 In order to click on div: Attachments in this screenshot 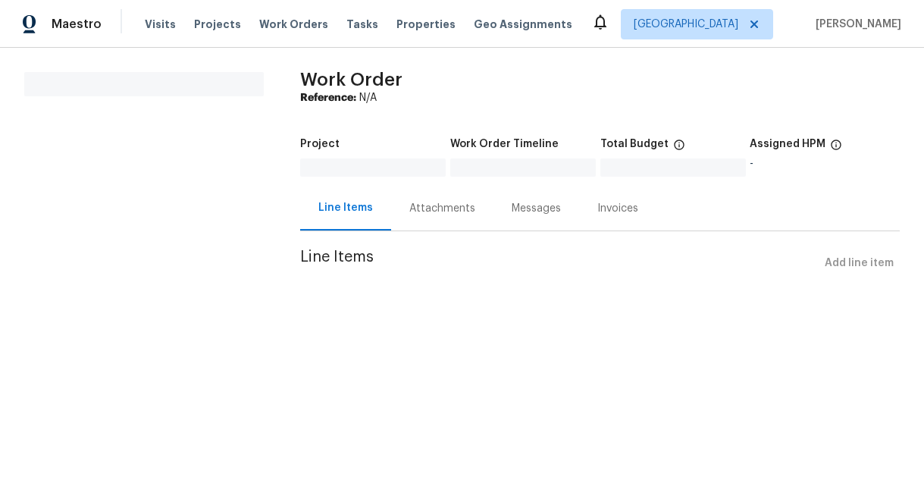, I will do `click(442, 209)`.